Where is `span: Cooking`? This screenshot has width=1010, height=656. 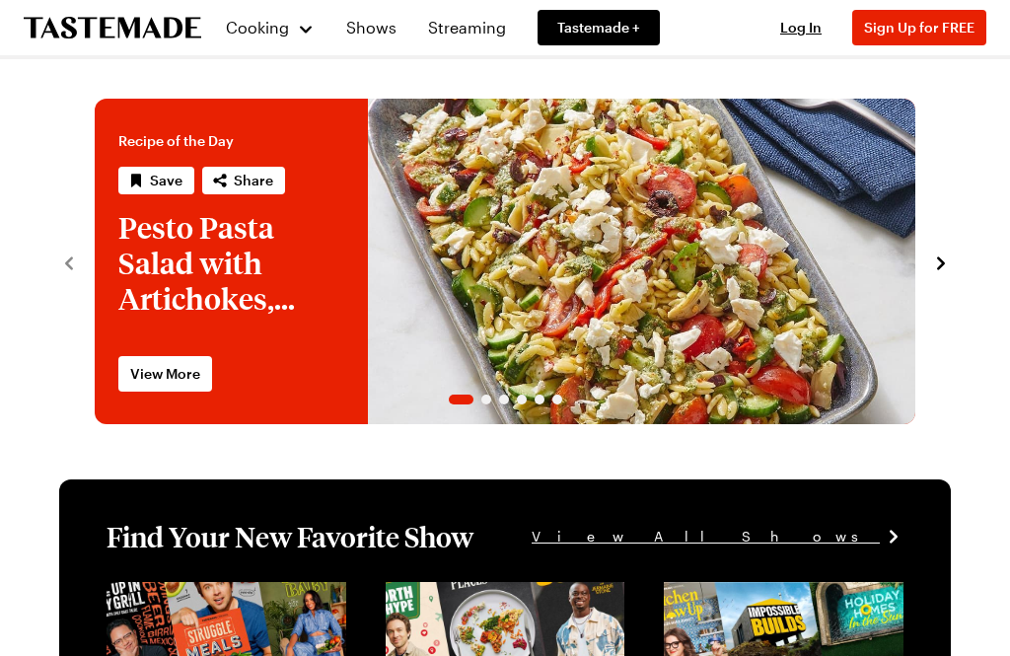 span: Cooking is located at coordinates (257, 27).